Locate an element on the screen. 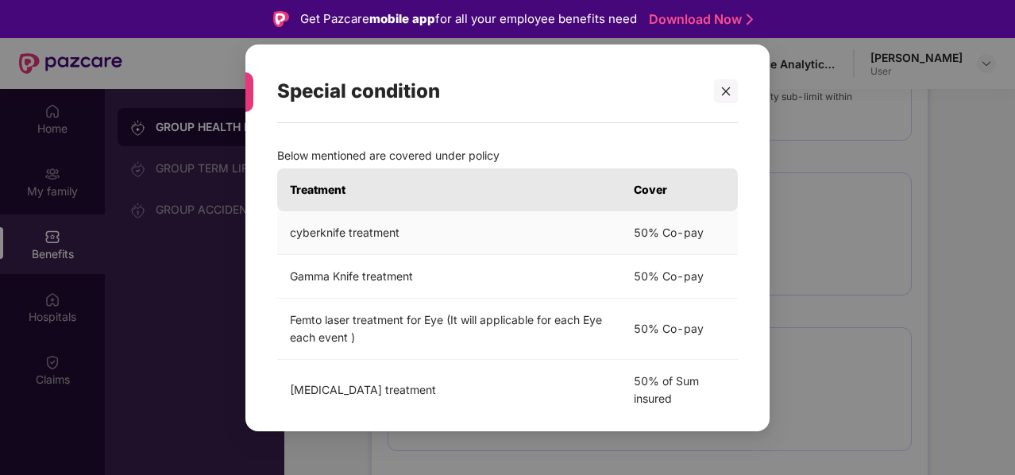 This screenshot has width=1015, height=475. td: cyberknife treatment is located at coordinates (449, 232).